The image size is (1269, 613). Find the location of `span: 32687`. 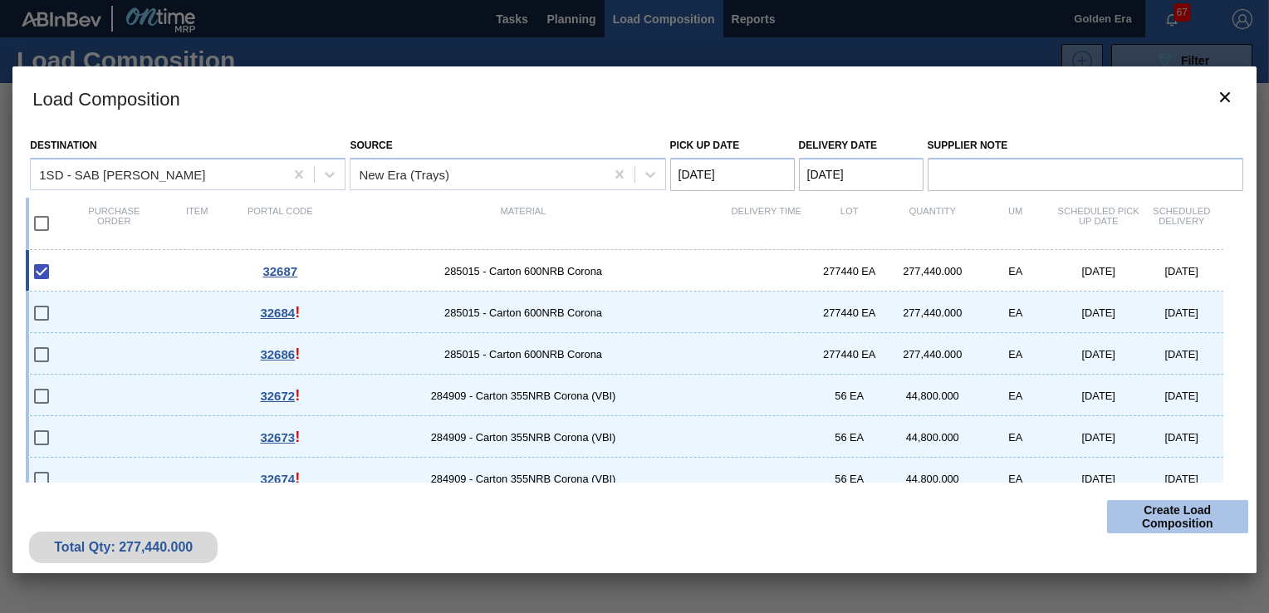

span: 32687 is located at coordinates (280, 271).